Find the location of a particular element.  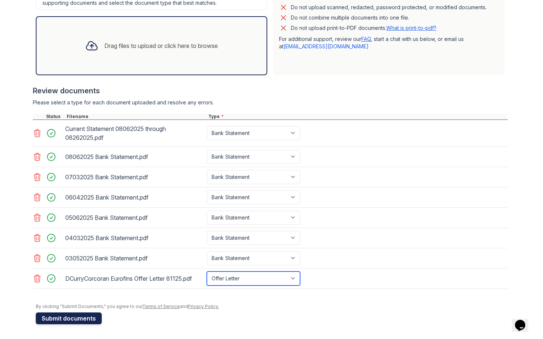

div: Drag files to upload or click here to browse is located at coordinates (161, 46).